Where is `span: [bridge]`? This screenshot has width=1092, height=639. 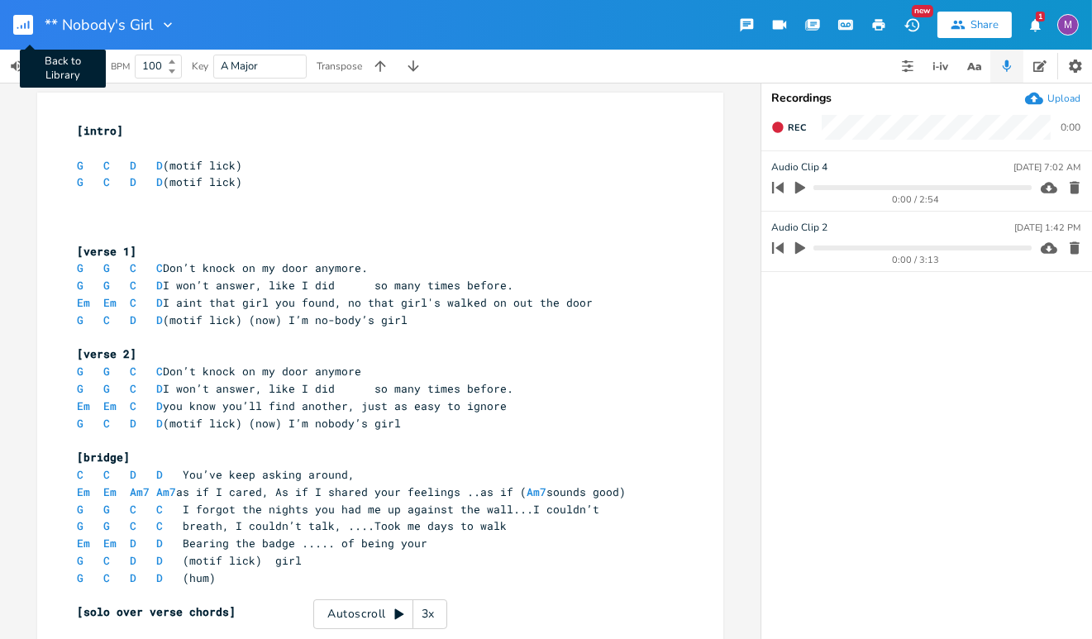
span: [bridge] is located at coordinates (103, 457).